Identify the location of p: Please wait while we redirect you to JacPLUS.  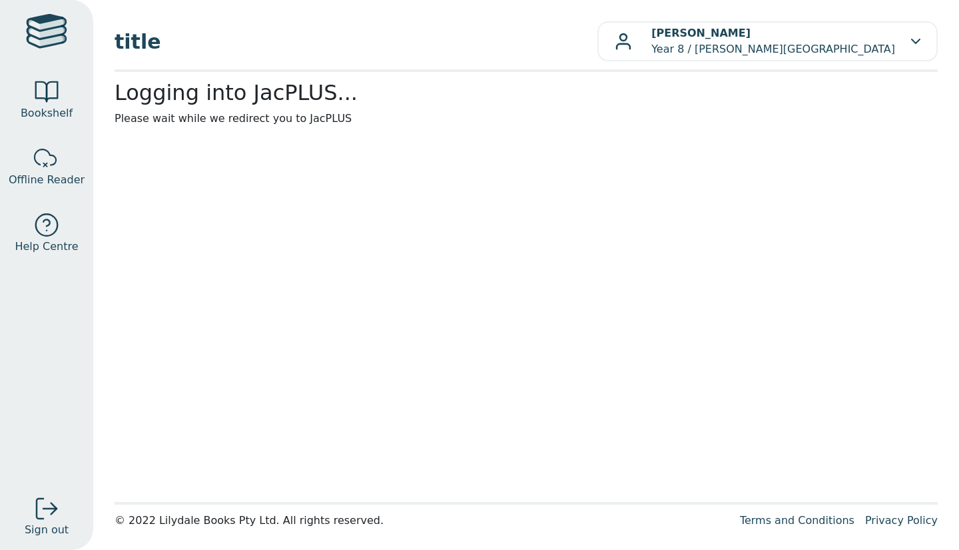
(526, 119).